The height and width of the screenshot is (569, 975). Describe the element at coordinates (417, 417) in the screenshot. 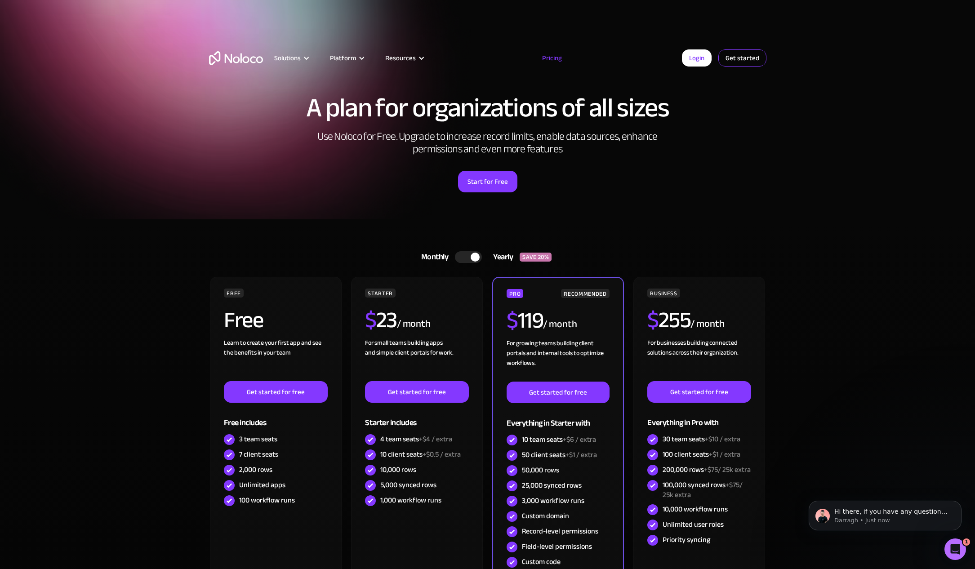

I see `div: Starter includes` at that location.